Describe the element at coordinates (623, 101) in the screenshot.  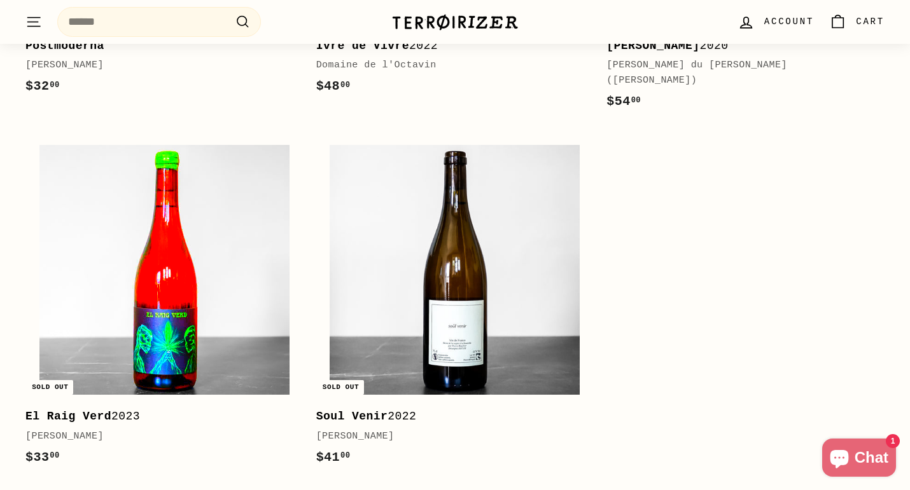
I see `span: $54` at that location.